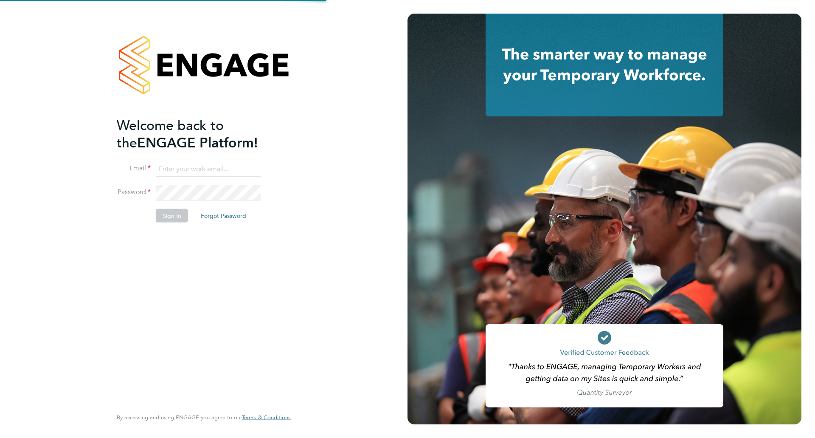  Describe the element at coordinates (266, 417) in the screenshot. I see `span: Terms & Conditions` at that location.